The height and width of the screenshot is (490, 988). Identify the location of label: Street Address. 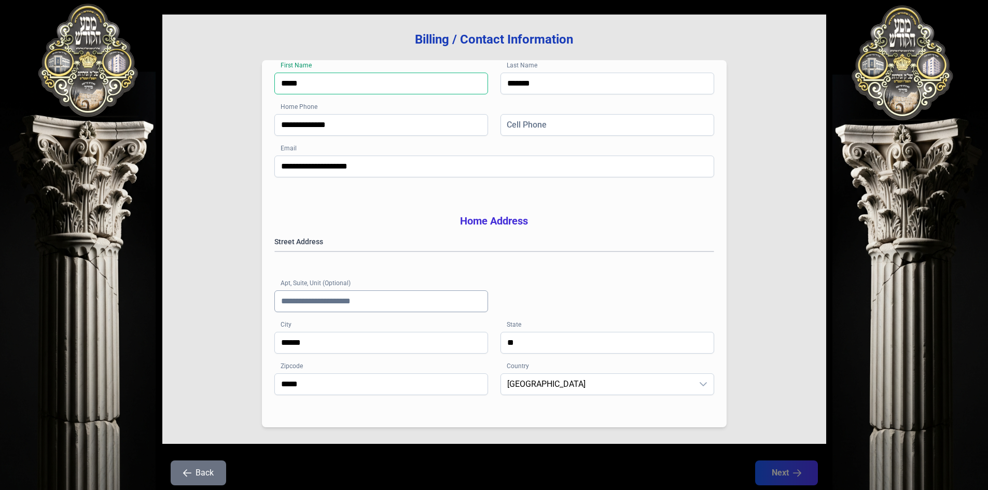
(494, 242).